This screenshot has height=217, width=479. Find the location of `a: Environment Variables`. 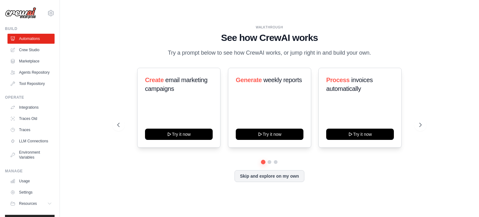

a: Environment Variables is located at coordinates (31, 155).